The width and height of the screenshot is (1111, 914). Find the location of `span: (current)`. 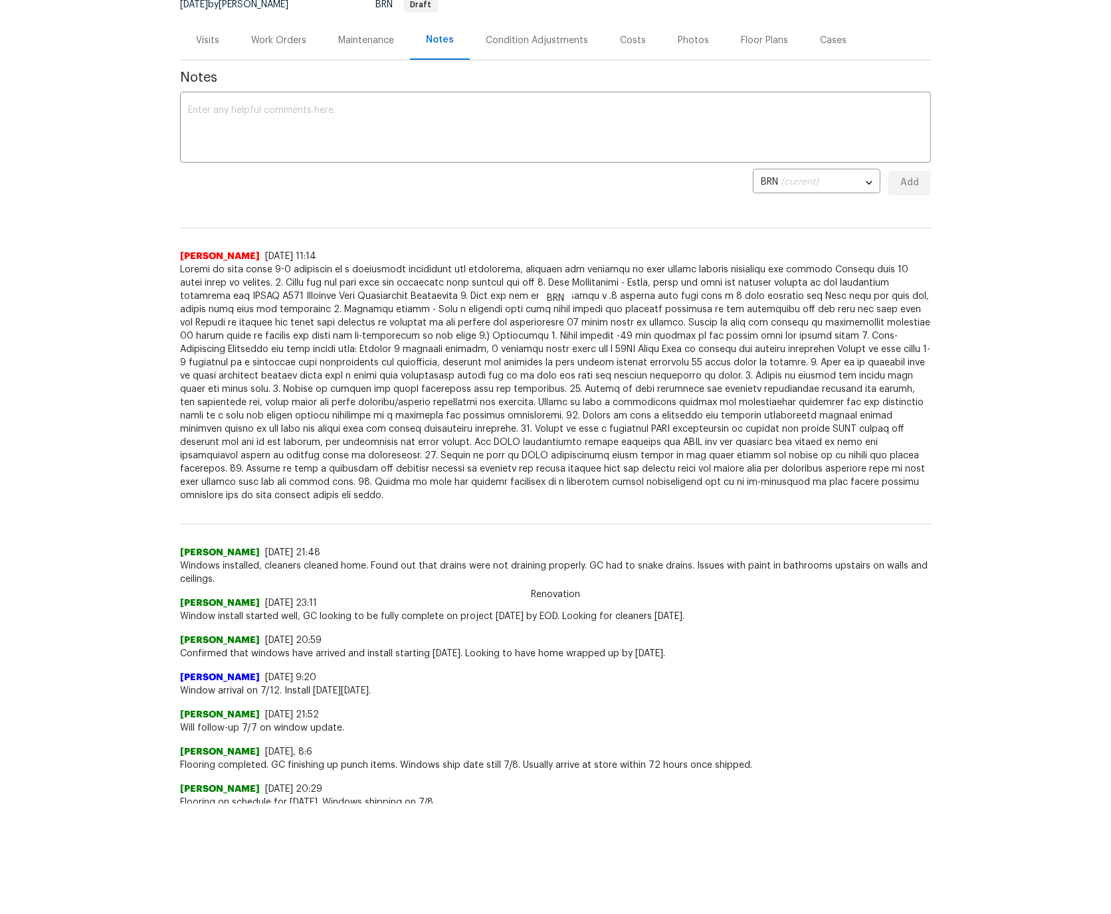

span: (current) is located at coordinates (799, 182).